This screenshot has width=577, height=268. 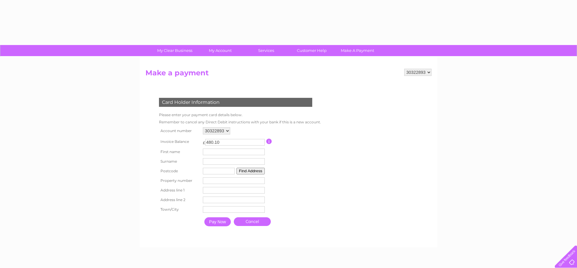 I want to click on a: Customer Help, so click(x=311, y=50).